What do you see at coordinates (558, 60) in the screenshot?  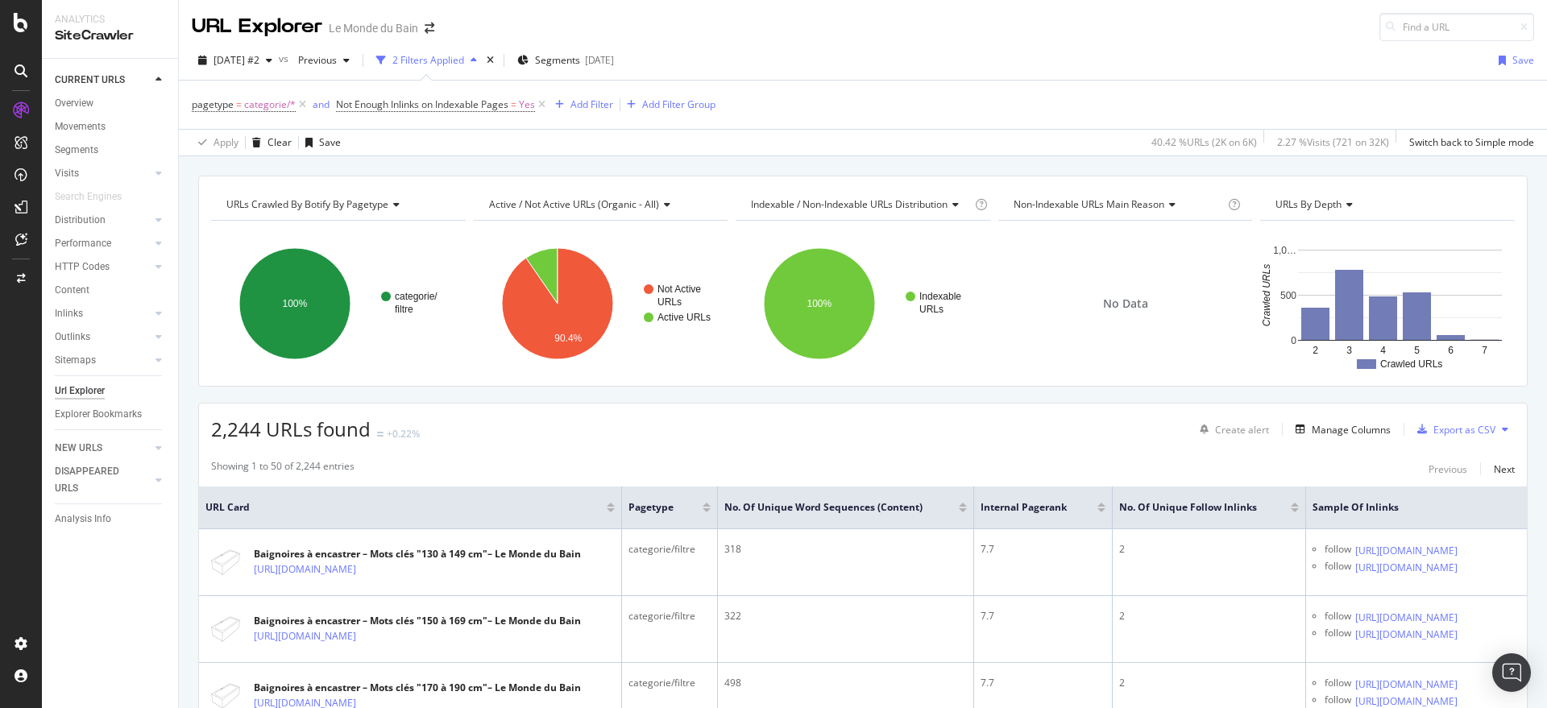 I see `span: Segments` at bounding box center [558, 60].